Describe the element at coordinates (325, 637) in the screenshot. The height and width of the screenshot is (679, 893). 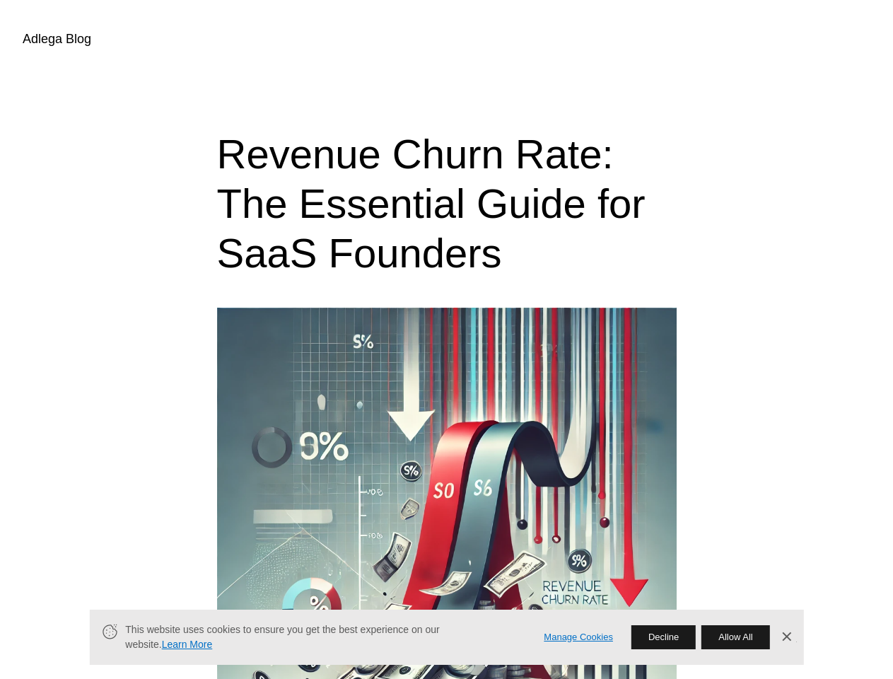
I see `span: This website uses cookies to ensure you get the best experience on our website.` at that location.